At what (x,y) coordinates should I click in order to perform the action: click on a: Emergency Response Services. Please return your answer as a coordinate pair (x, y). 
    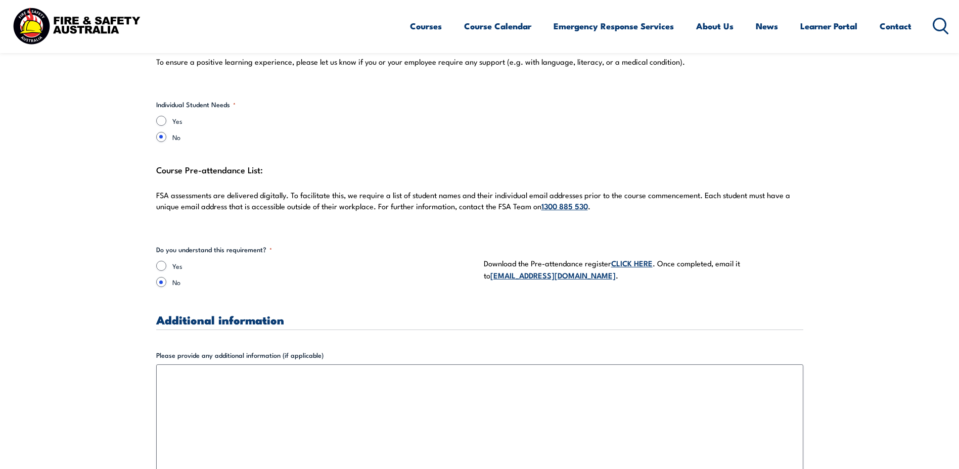
    Looking at the image, I should click on (614, 26).